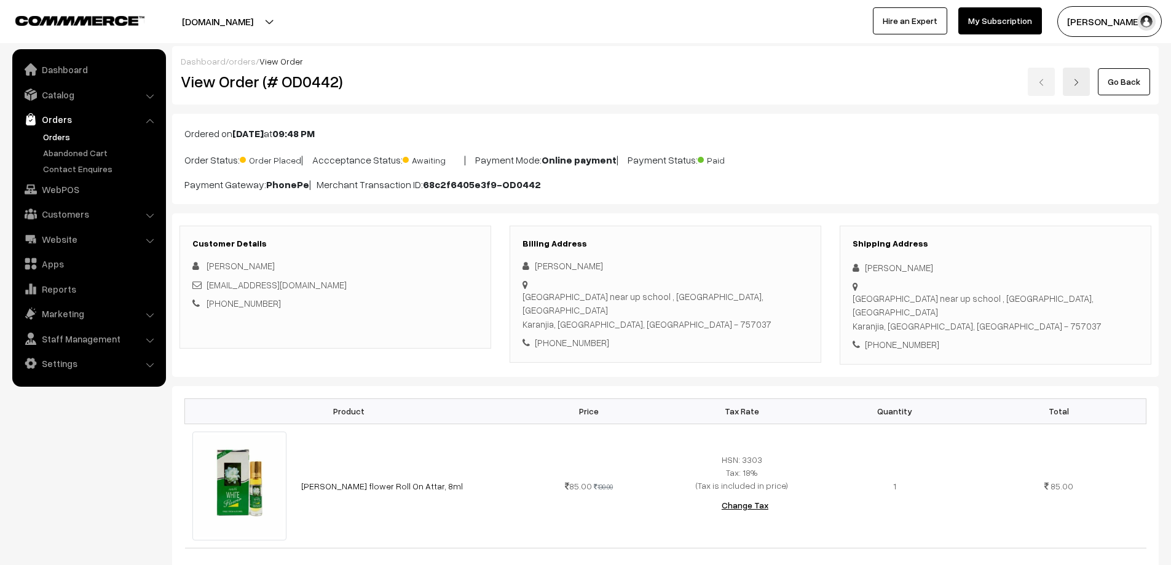 This screenshot has height=565, width=1171. Describe the element at coordinates (69, 20) in the screenshot. I see `a: COMMMERCE` at that location.